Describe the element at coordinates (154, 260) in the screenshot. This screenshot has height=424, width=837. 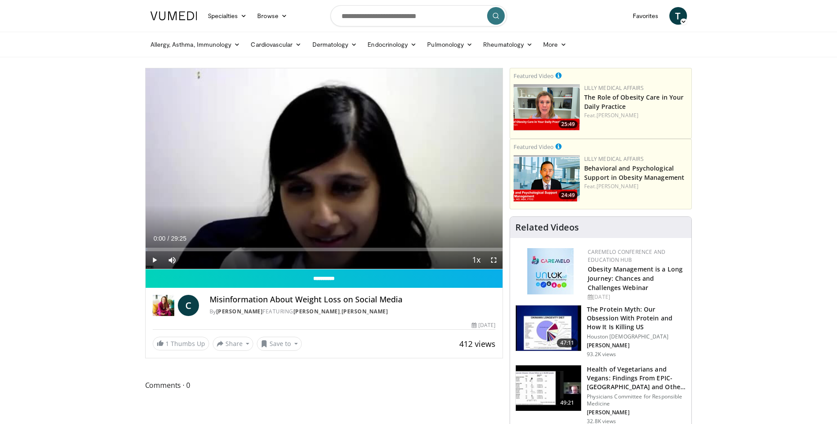
I see `button: Play` at that location.